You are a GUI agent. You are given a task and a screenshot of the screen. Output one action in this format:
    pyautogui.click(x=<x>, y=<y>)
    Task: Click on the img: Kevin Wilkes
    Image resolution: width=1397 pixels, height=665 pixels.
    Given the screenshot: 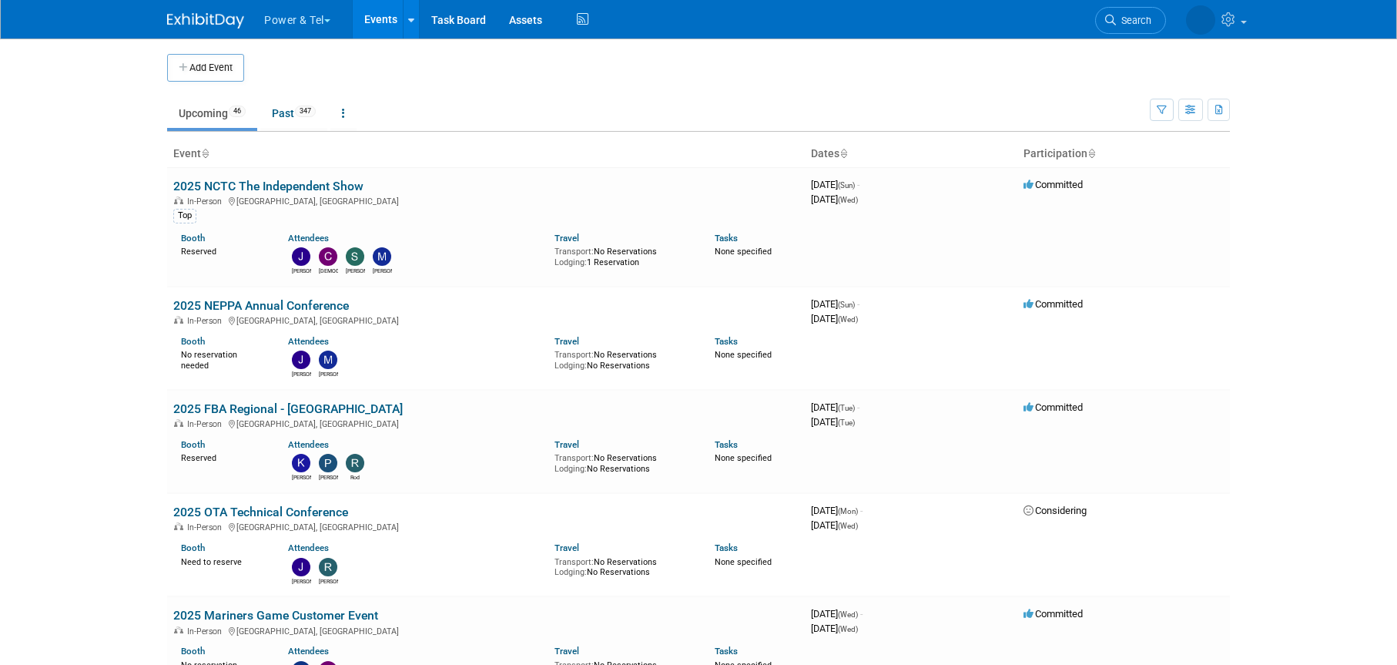 What is the action you would take?
    pyautogui.click(x=301, y=463)
    